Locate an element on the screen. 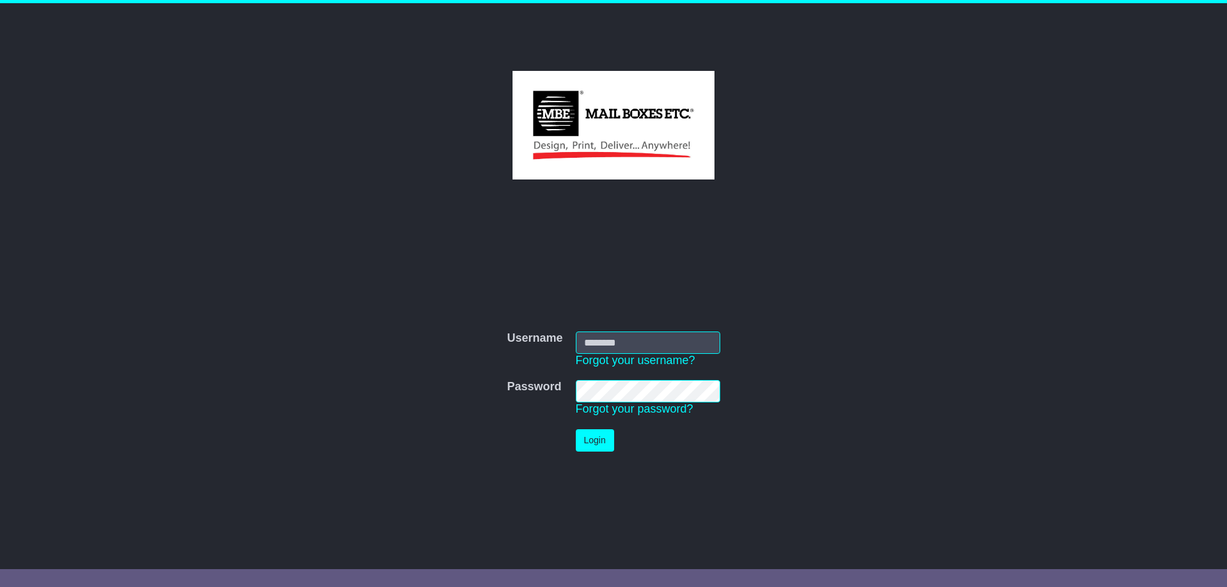 Image resolution: width=1227 pixels, height=587 pixels. button: Login is located at coordinates (595, 440).